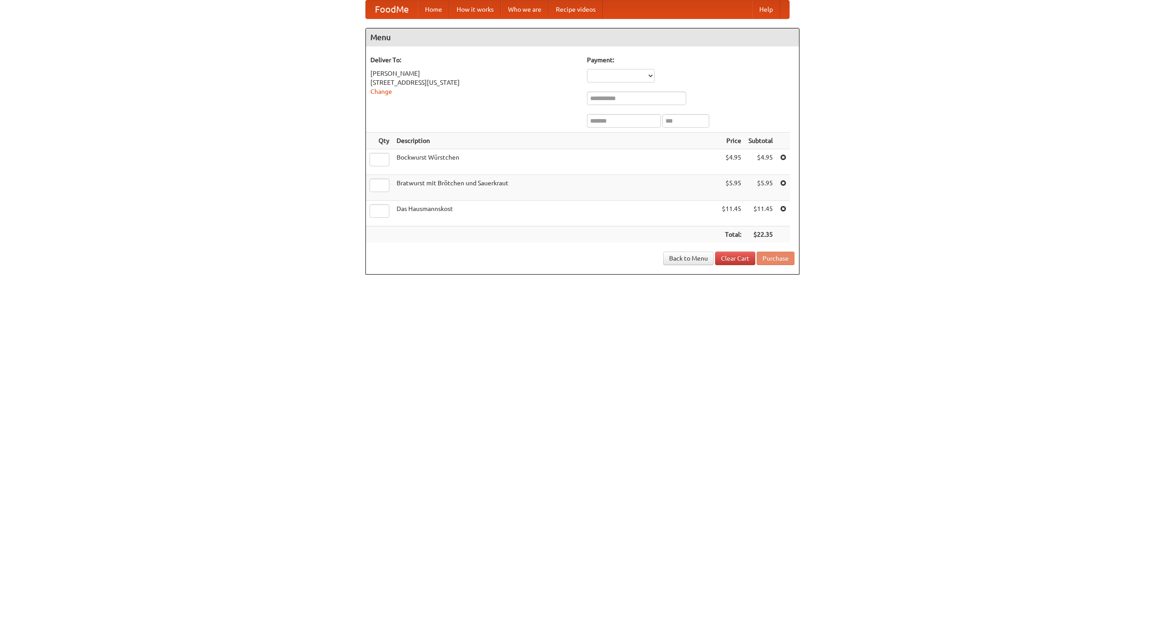  I want to click on h5: Payment:, so click(691, 60).